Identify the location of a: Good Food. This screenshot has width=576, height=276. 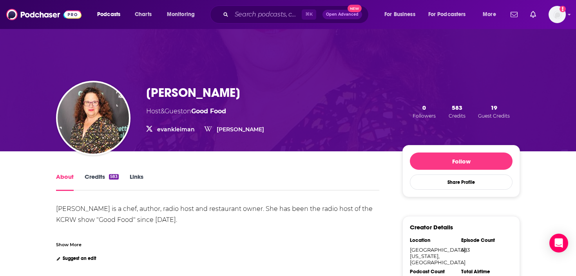
(209, 111).